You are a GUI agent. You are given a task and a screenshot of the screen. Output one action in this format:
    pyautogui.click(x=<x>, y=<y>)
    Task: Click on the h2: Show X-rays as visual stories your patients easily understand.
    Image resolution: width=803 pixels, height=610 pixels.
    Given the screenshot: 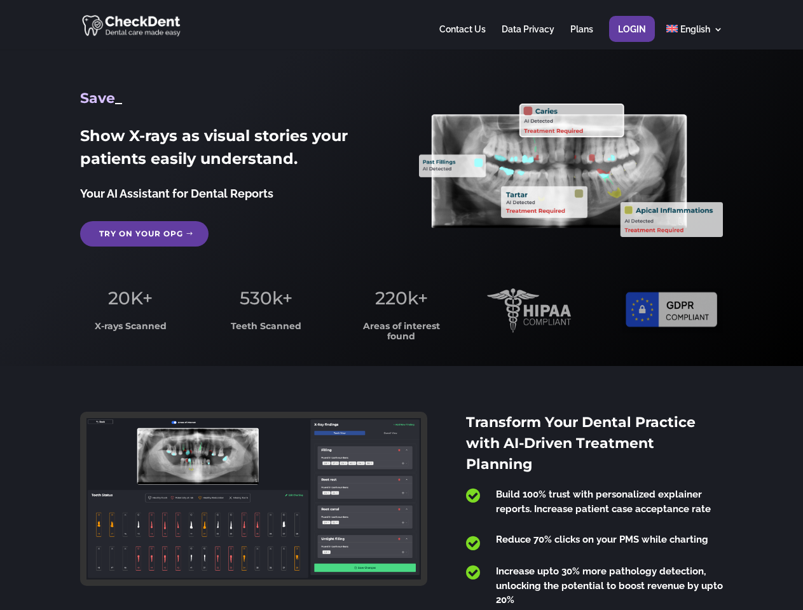 What is the action you would take?
    pyautogui.click(x=231, y=151)
    